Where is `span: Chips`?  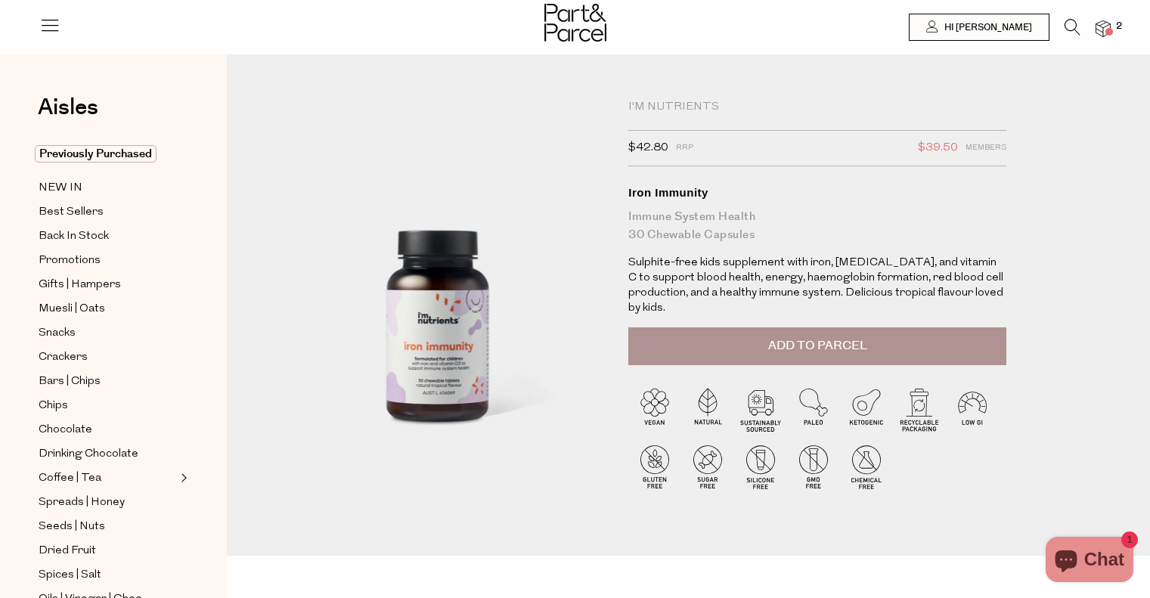
span: Chips is located at coordinates (53, 406).